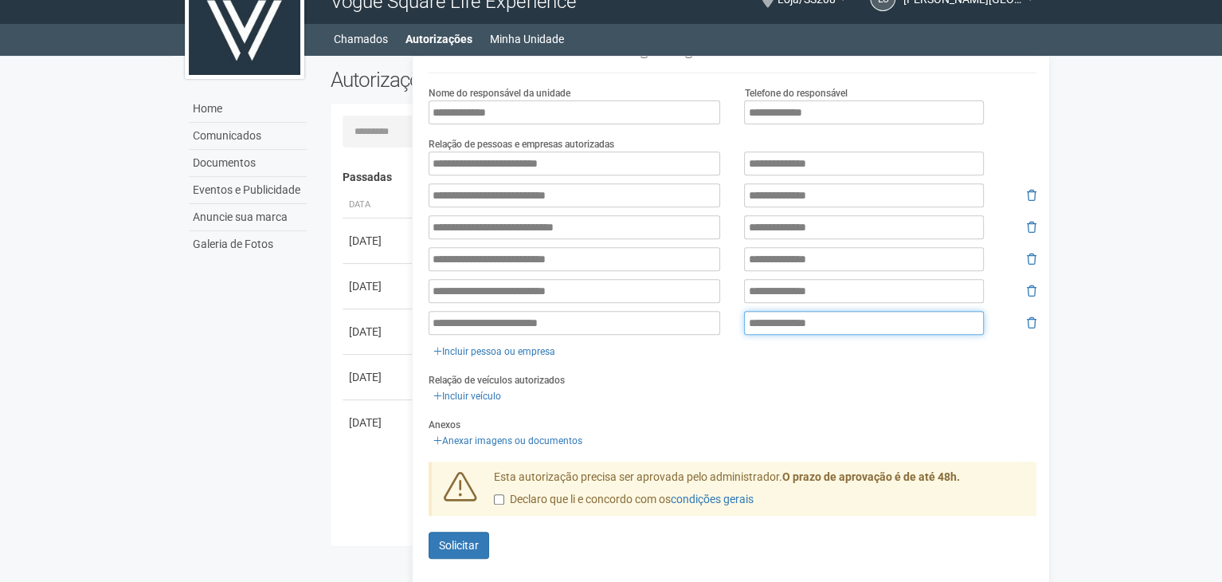 Image resolution: width=1222 pixels, height=582 pixels. I want to click on a: Galeria de Fotos, so click(248, 244).